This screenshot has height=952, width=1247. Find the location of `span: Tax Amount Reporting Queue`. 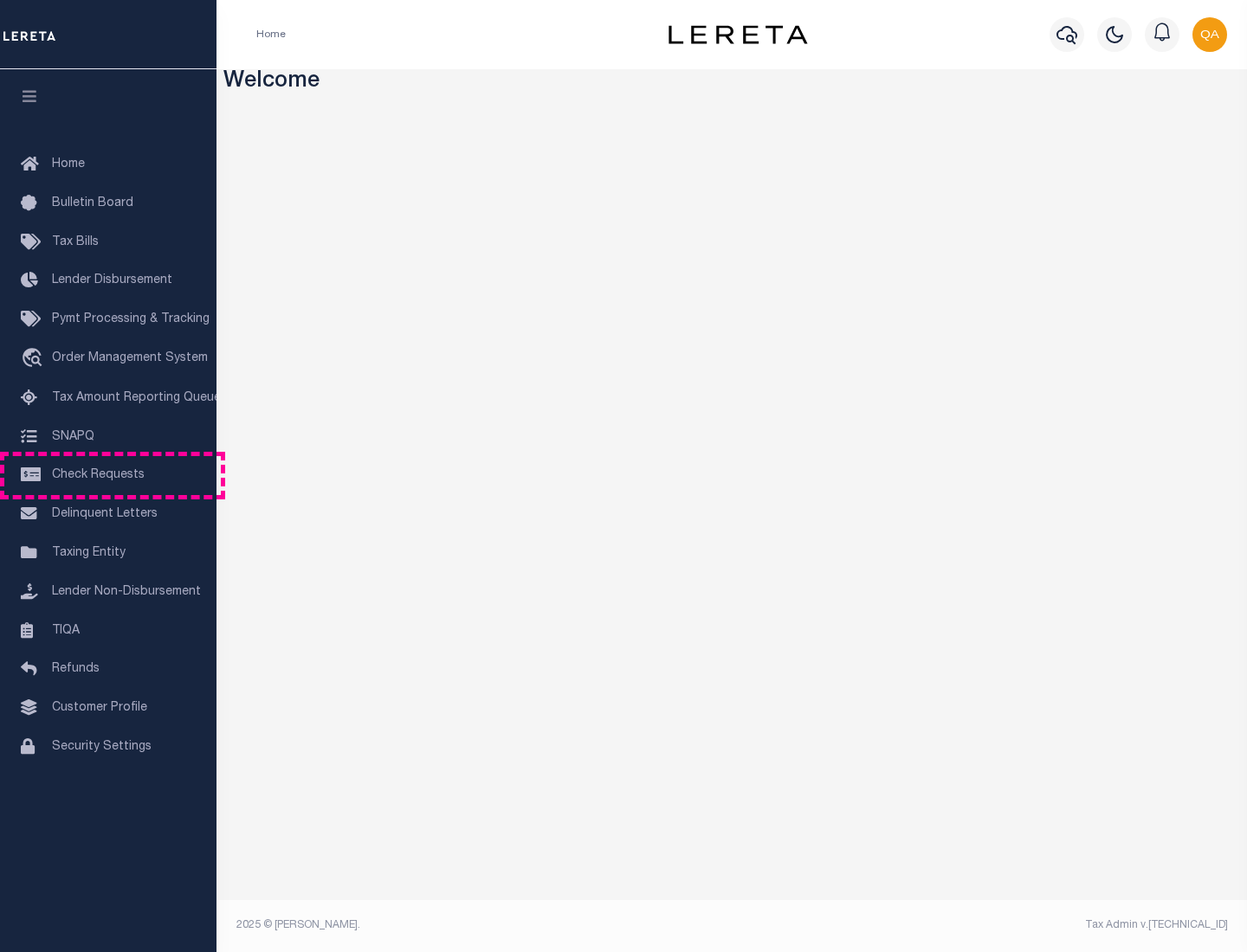

span: Tax Amount Reporting Queue is located at coordinates (136, 398).